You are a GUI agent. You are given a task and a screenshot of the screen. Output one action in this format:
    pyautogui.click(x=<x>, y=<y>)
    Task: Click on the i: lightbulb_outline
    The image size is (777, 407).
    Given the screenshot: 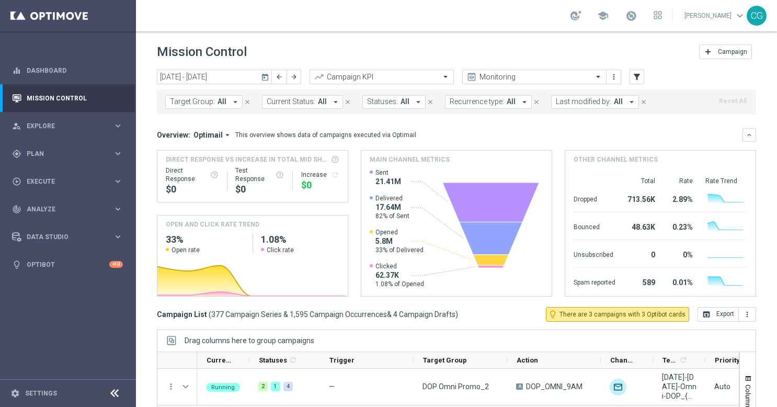 What is the action you would take?
    pyautogui.click(x=553, y=314)
    